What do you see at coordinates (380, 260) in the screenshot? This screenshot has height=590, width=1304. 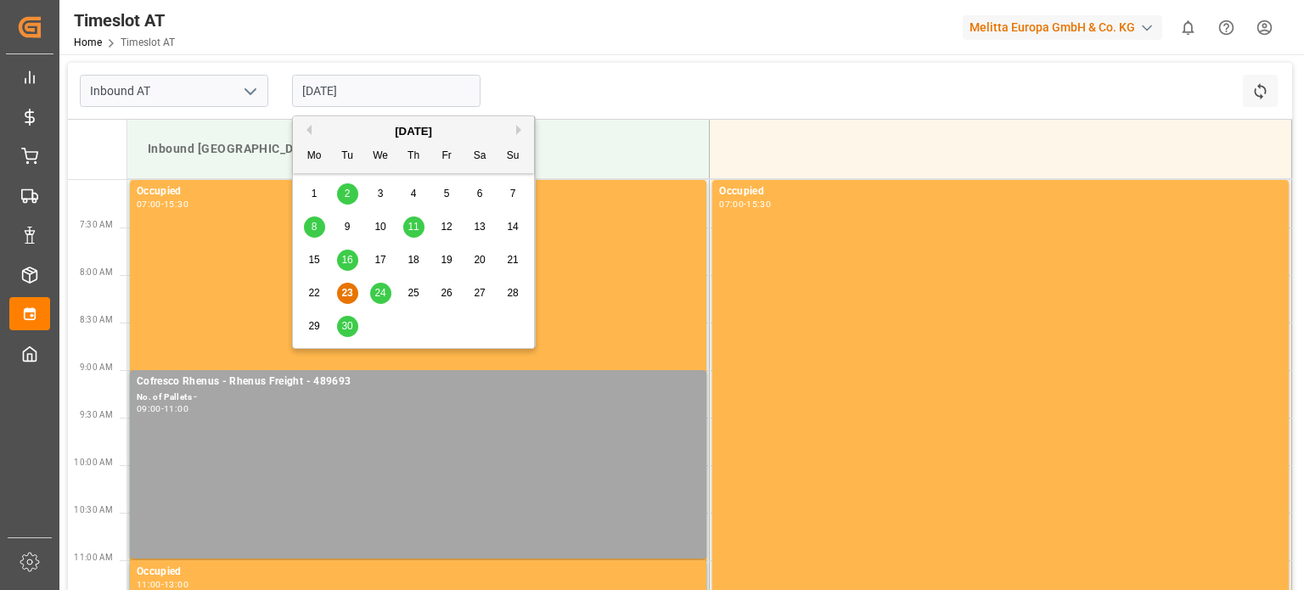 I see `div: Choose Wednesday, September 17th, 2025` at bounding box center [380, 260].